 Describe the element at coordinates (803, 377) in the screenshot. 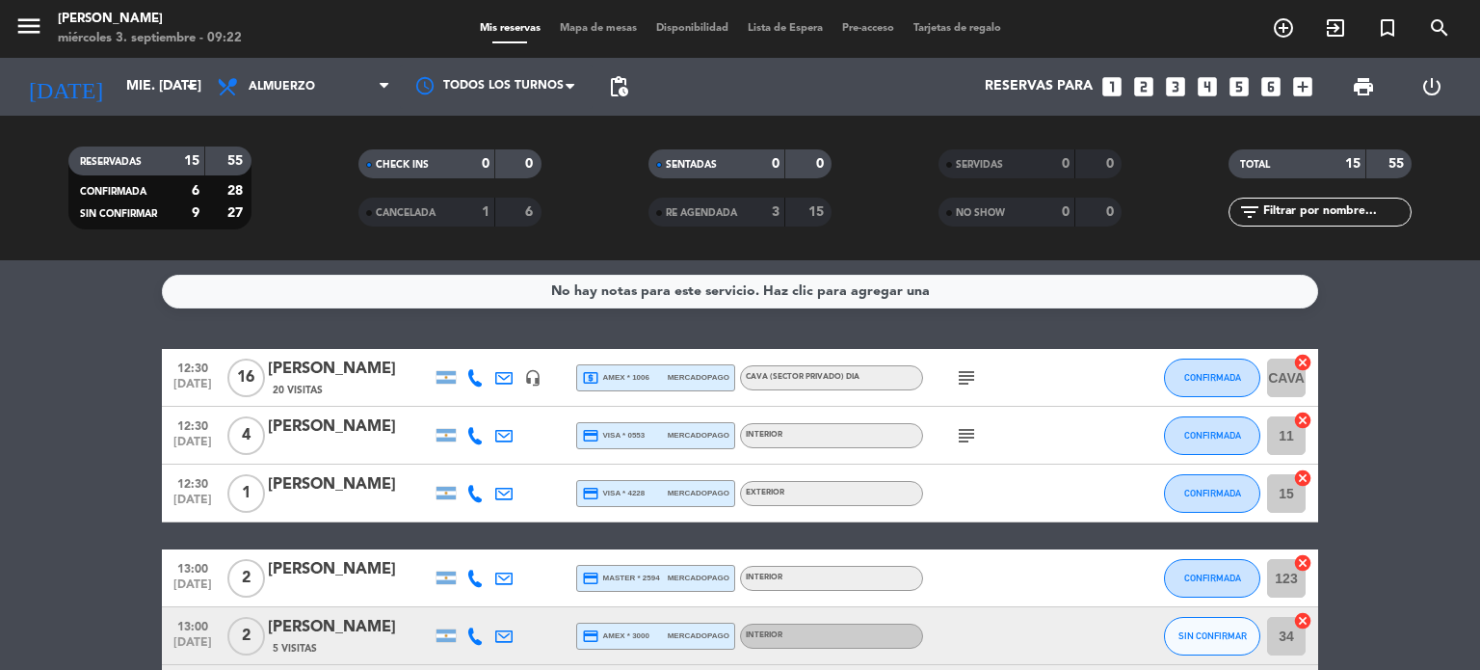

I see `span: Cava (Sector Privado) Dia` at that location.